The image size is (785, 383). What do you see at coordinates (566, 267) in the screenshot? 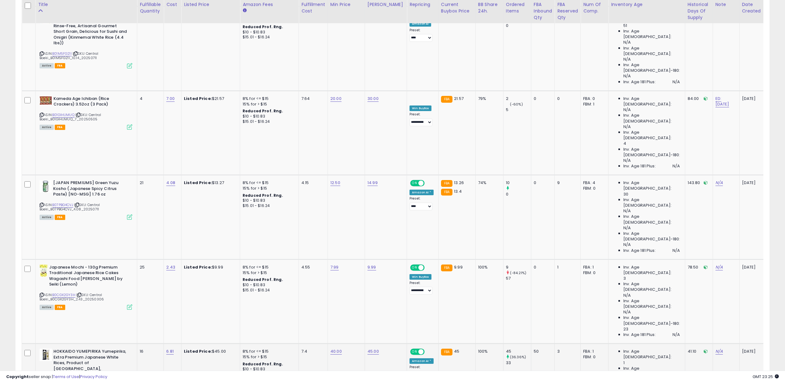
I see `div: 1` at bounding box center [566, 267].